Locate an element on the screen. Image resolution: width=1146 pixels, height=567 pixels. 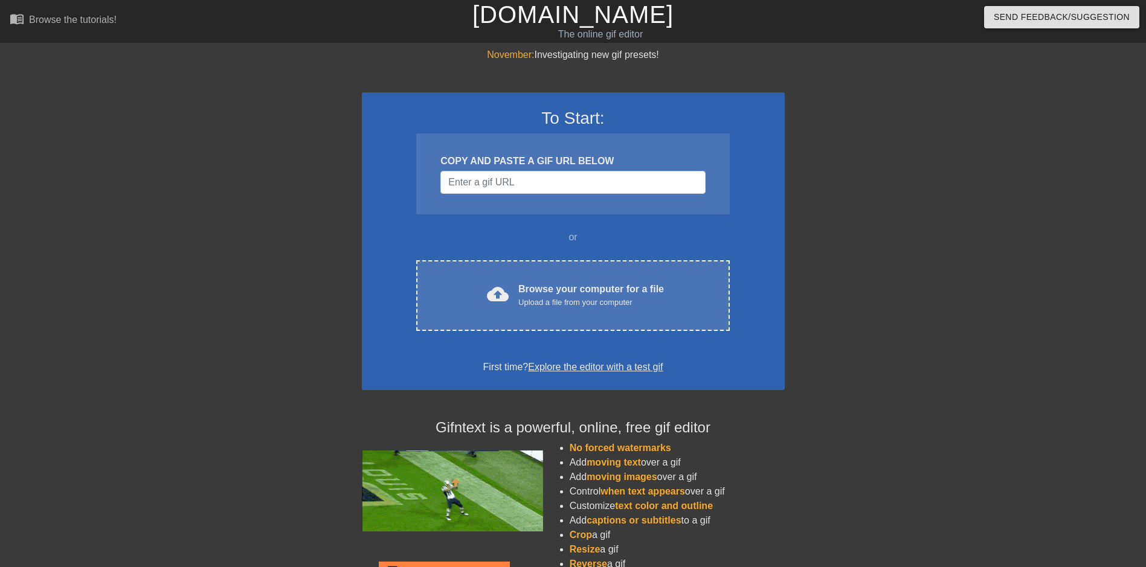
span: text color and outline is located at coordinates (664, 506).